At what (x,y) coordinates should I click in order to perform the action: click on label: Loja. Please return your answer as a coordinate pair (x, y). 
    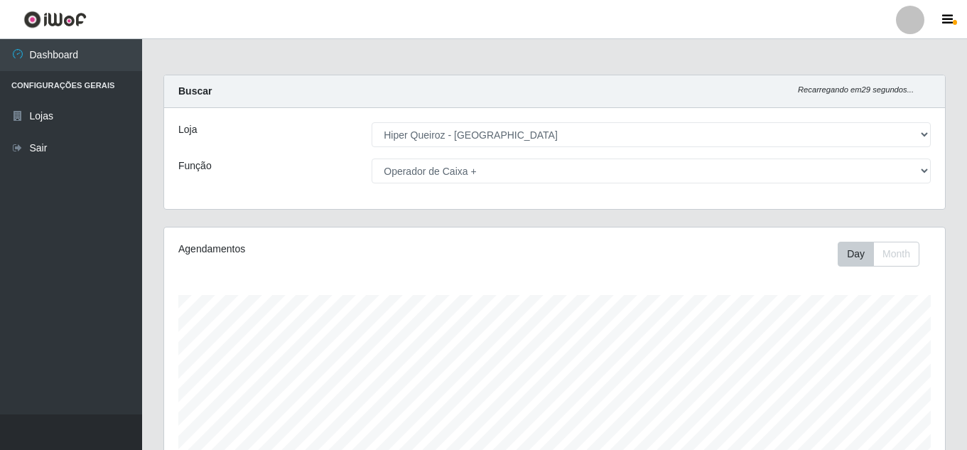
    Looking at the image, I should click on (187, 129).